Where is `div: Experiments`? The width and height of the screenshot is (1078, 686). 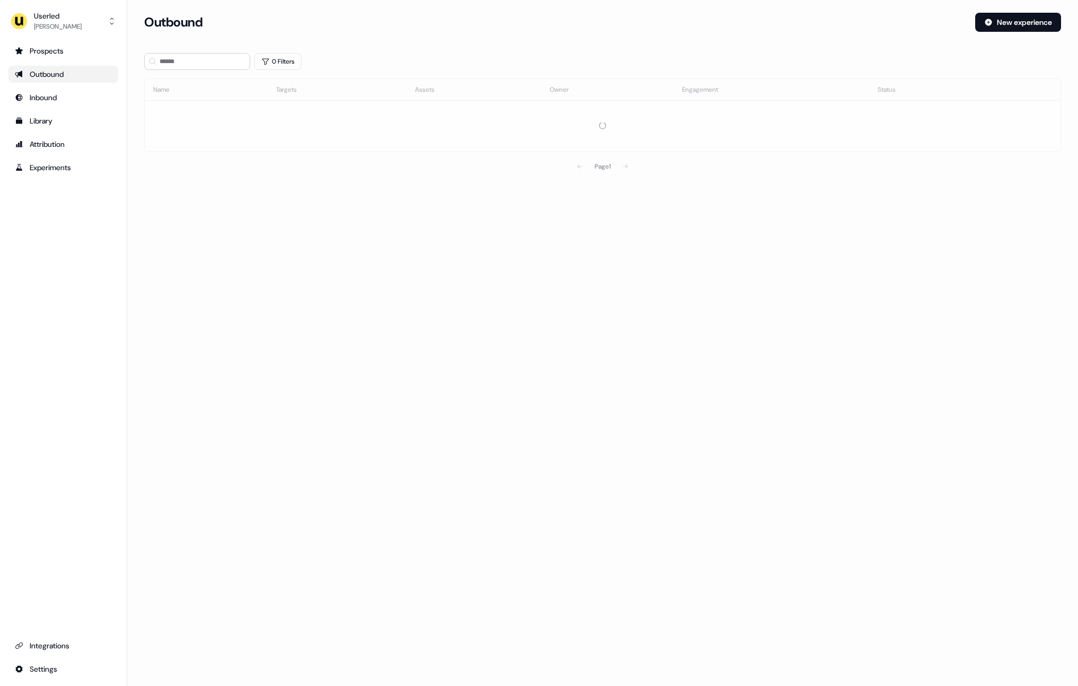 div: Experiments is located at coordinates (63, 167).